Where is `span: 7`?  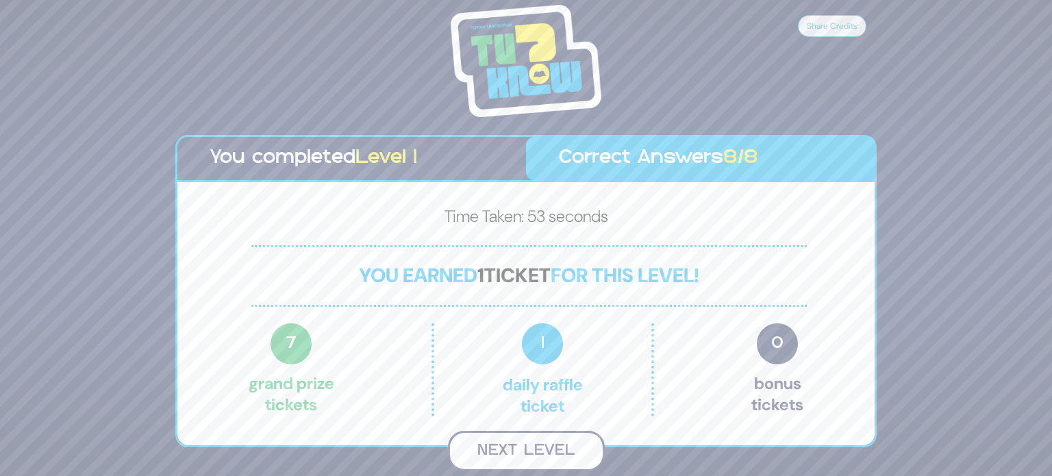 span: 7 is located at coordinates (291, 344).